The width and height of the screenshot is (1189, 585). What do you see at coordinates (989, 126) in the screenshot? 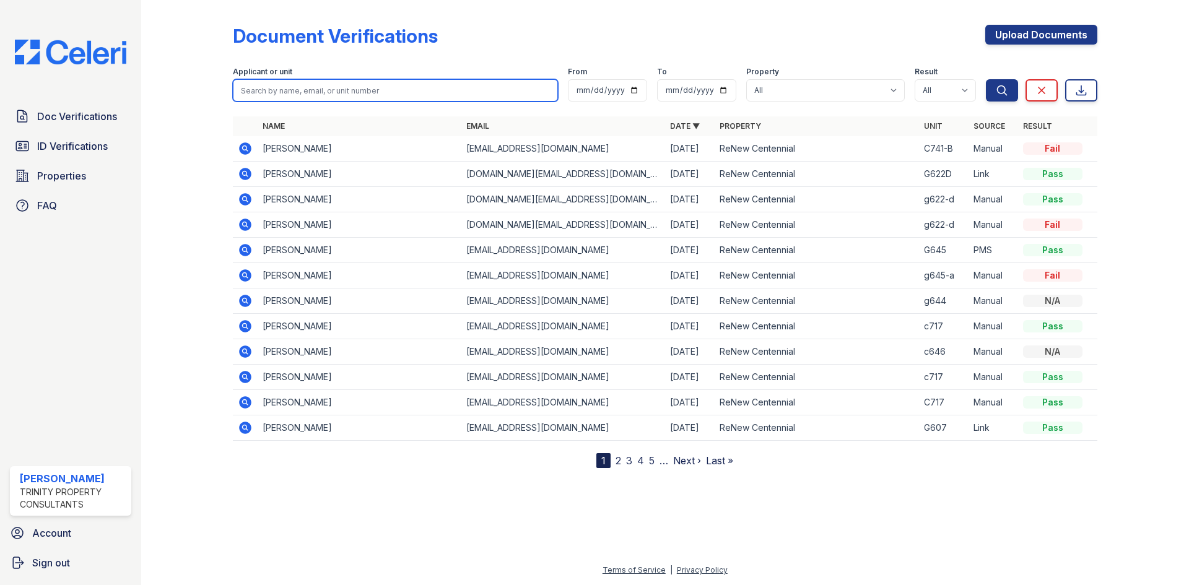
I see `a: Source` at bounding box center [989, 126].